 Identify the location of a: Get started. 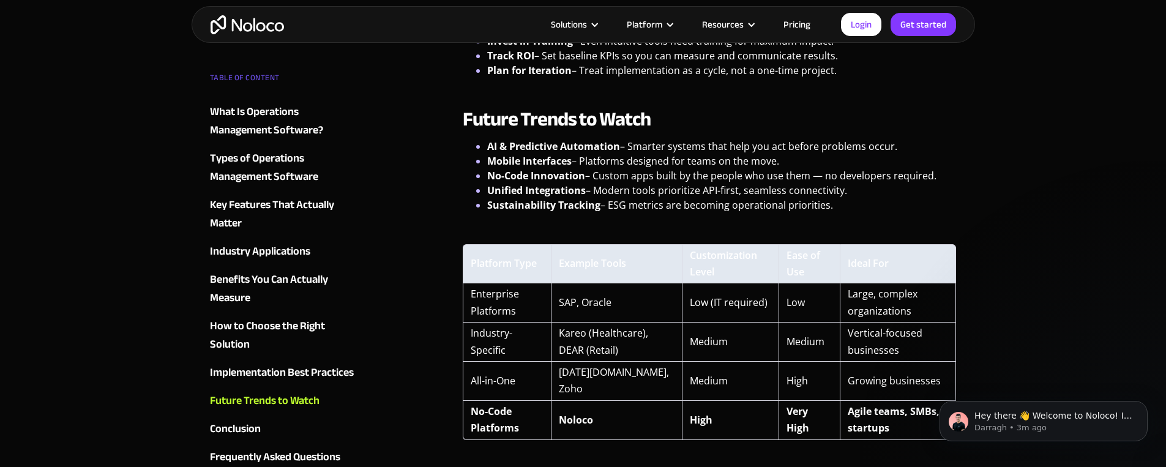
(923, 24).